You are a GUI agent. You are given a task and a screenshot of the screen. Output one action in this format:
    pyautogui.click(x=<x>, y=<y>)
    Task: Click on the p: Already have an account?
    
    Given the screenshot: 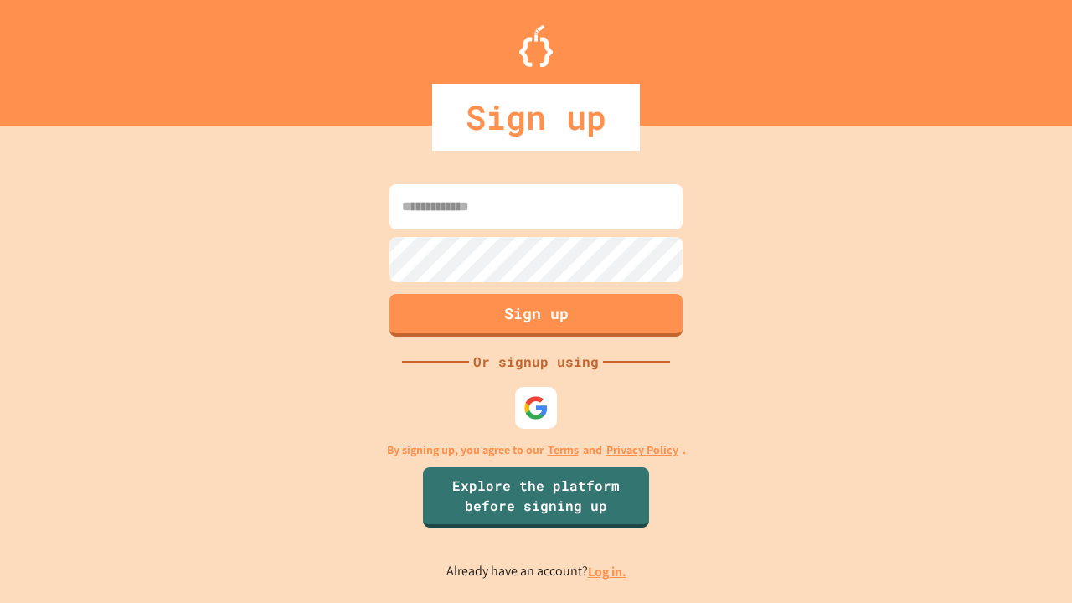 What is the action you would take?
    pyautogui.click(x=536, y=571)
    